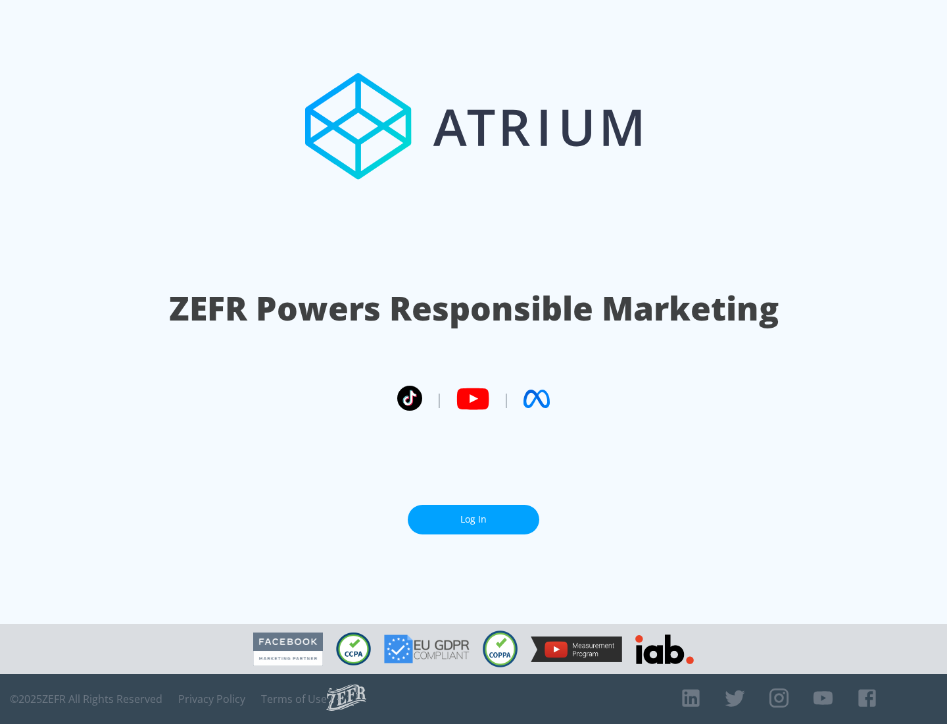  Describe the element at coordinates (474, 519) in the screenshot. I see `a: Log In` at that location.